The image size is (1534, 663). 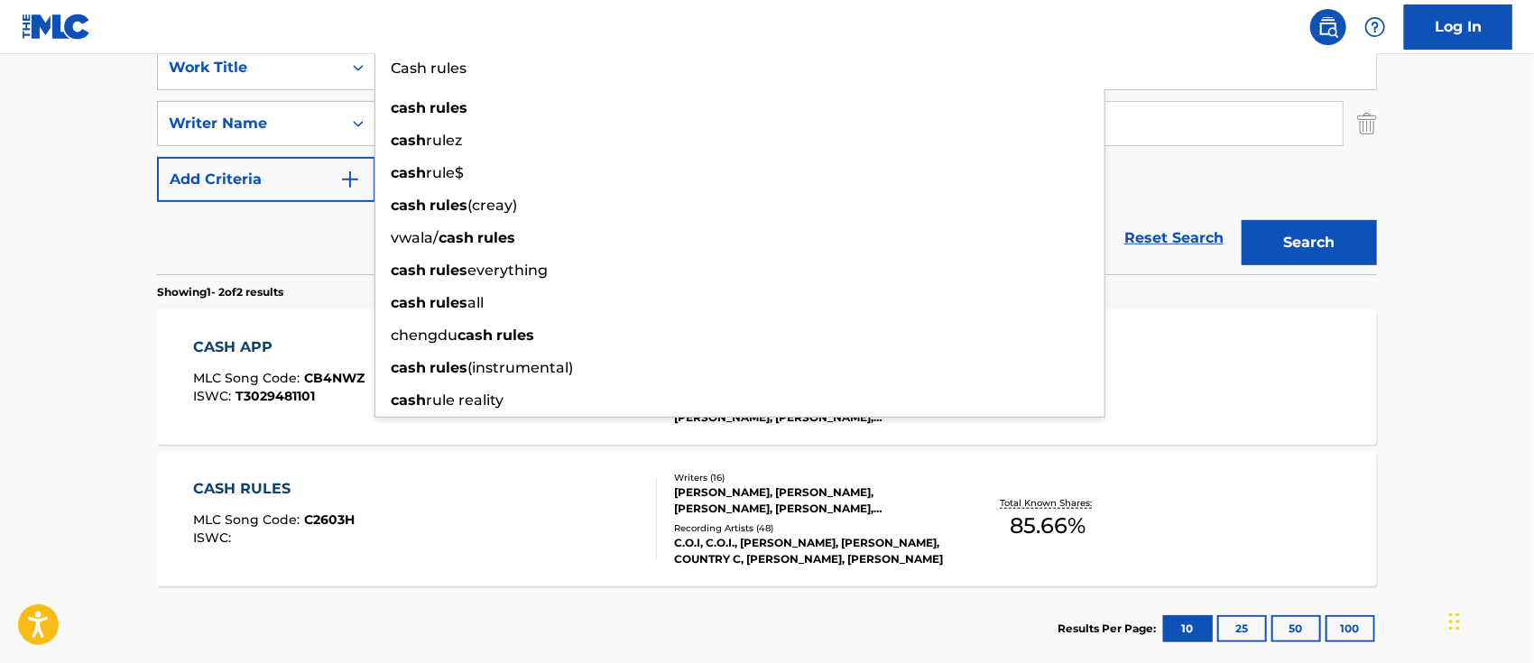 I want to click on span: rule$, so click(x=445, y=172).